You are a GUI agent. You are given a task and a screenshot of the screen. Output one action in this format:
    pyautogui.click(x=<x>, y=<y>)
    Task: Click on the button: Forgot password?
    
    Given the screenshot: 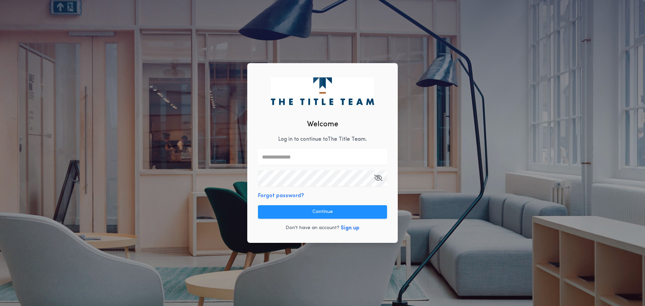 What is the action you would take?
    pyautogui.click(x=281, y=196)
    